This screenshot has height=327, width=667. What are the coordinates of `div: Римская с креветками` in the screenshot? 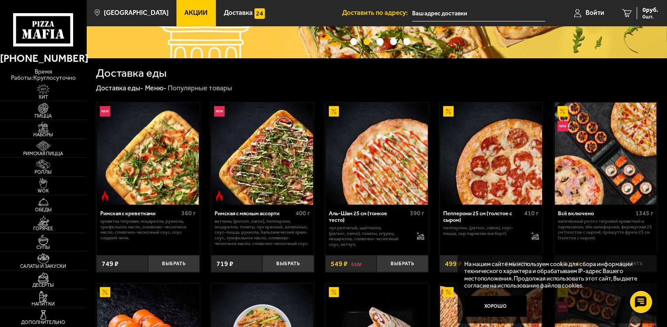 It's located at (140, 213).